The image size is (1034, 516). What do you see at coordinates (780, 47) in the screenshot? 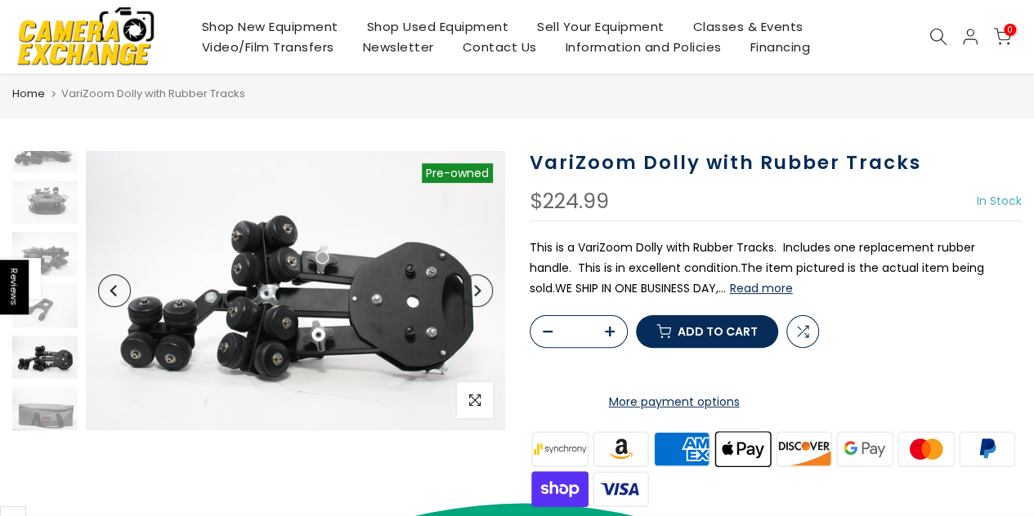
I see `a: Financing` at bounding box center [780, 47].